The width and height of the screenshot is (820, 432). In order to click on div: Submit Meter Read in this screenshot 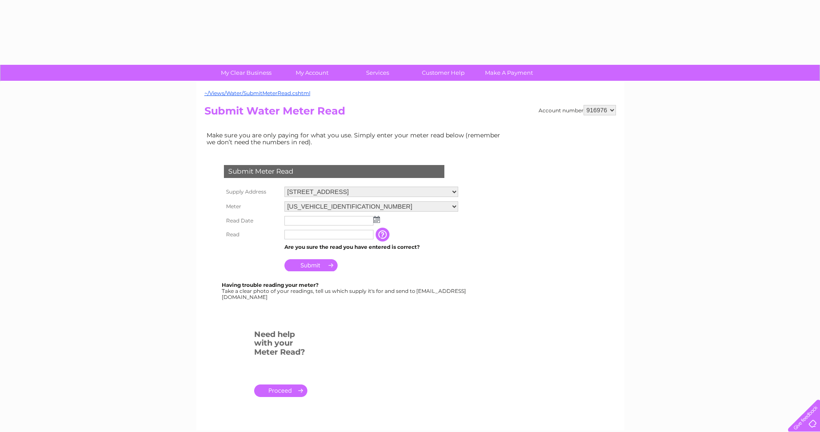, I will do `click(334, 172)`.